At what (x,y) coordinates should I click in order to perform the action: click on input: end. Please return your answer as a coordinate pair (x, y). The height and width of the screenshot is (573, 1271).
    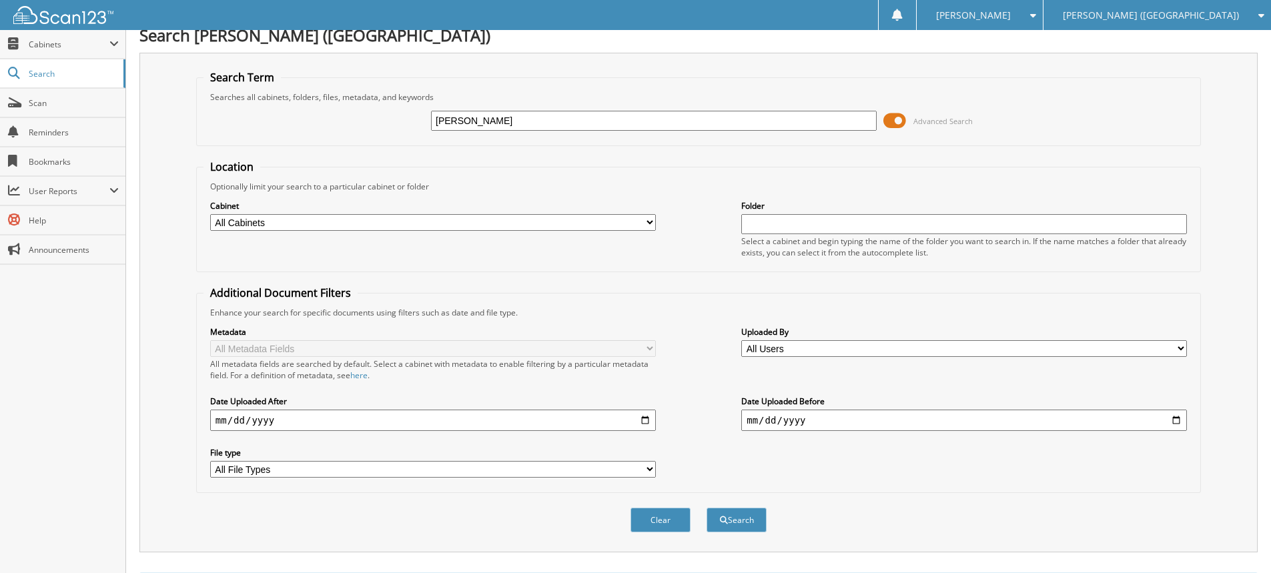
    Looking at the image, I should click on (964, 420).